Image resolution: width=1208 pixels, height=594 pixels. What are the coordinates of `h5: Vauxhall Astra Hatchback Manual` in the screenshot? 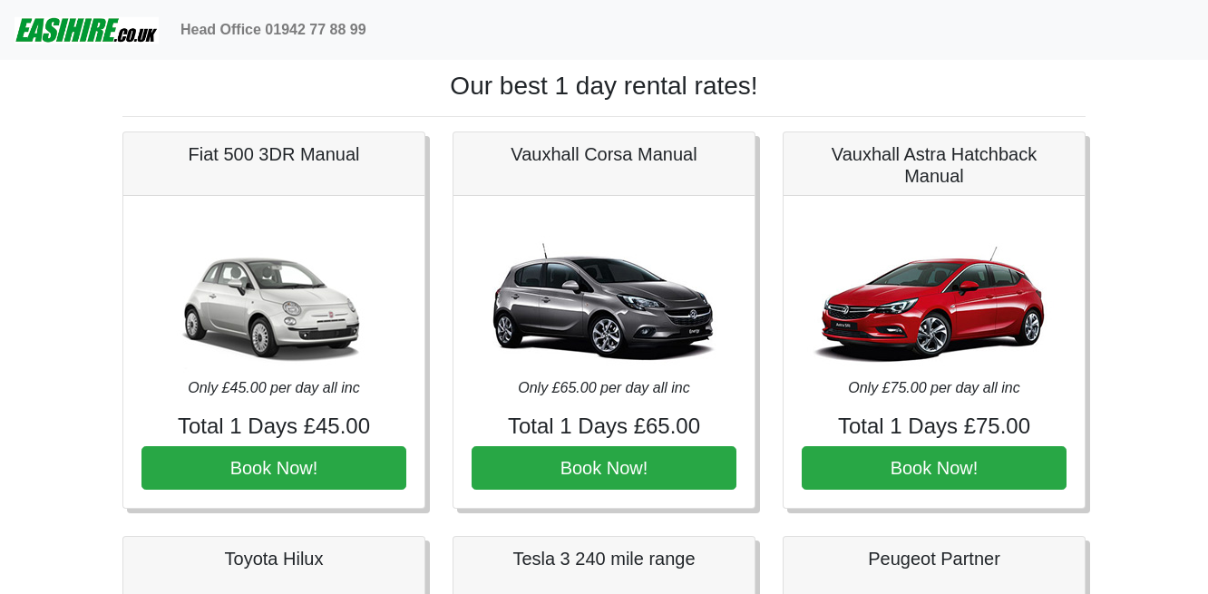 It's located at (934, 165).